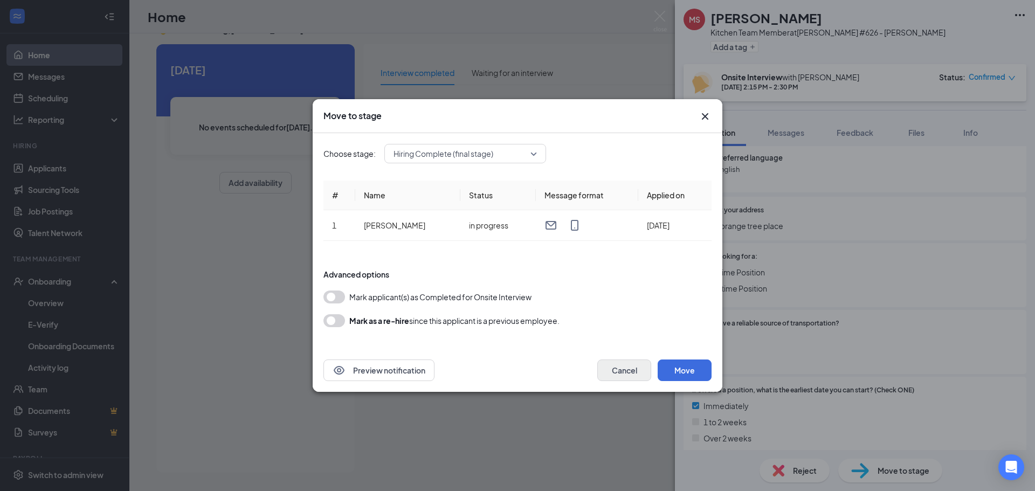  What do you see at coordinates (625, 371) in the screenshot?
I see `button: Cancel` at bounding box center [625, 371].